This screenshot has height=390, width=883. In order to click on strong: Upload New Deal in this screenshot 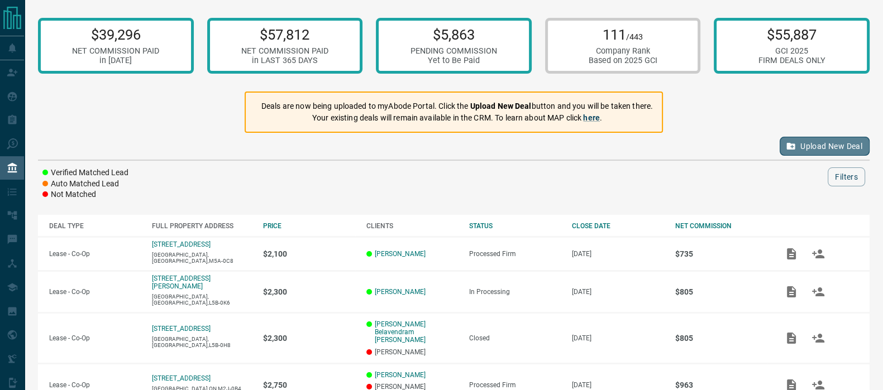, I will do `click(501, 106)`.